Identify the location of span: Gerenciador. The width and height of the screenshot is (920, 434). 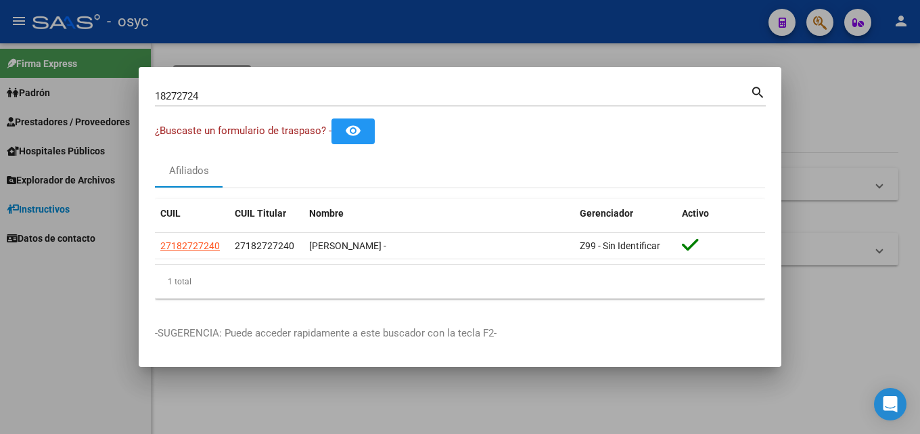
(606, 213).